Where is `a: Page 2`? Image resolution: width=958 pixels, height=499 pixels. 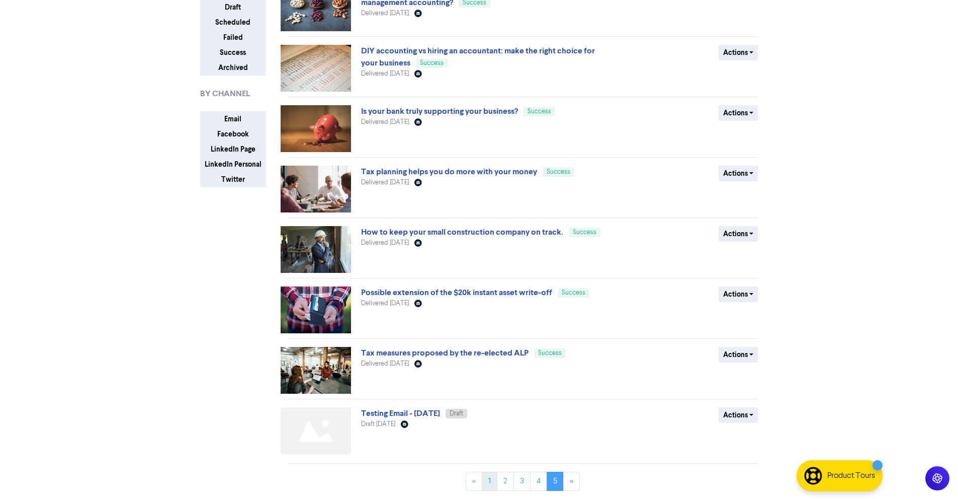 a: Page 2 is located at coordinates (506, 481).